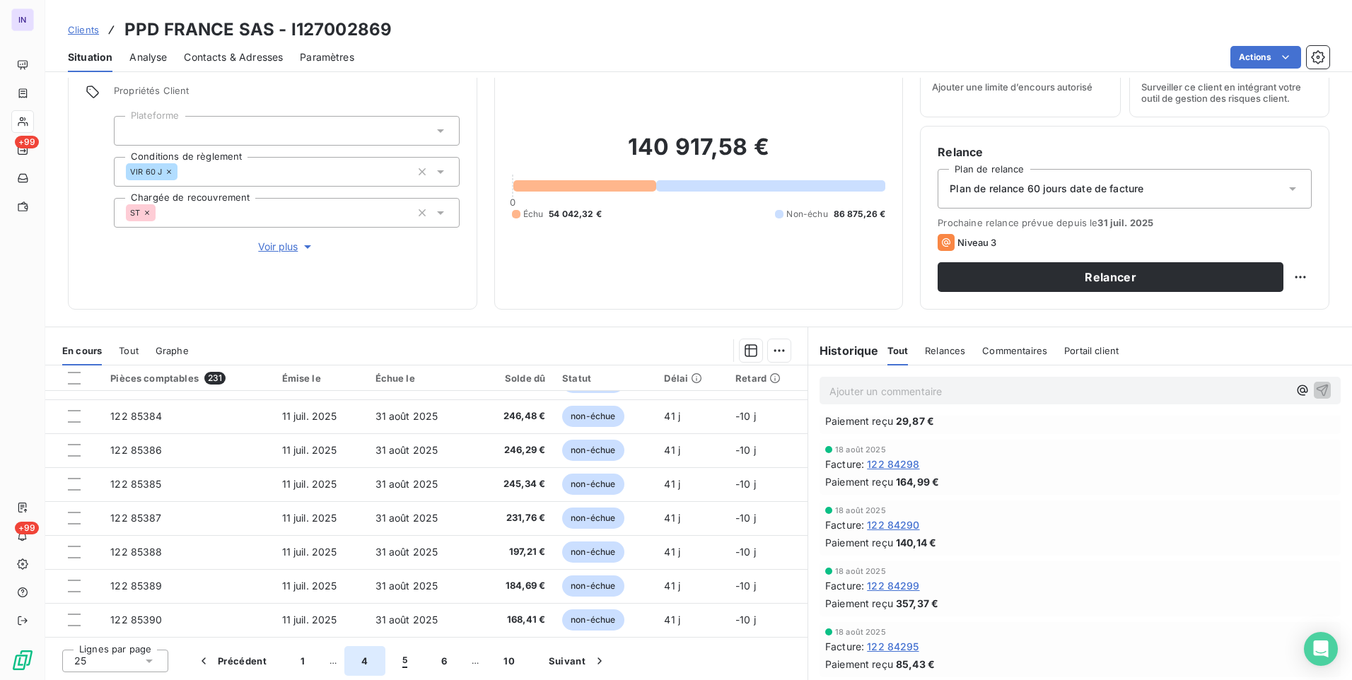 This screenshot has height=680, width=1352. What do you see at coordinates (807, 214) in the screenshot?
I see `span: Non-échu` at bounding box center [807, 214].